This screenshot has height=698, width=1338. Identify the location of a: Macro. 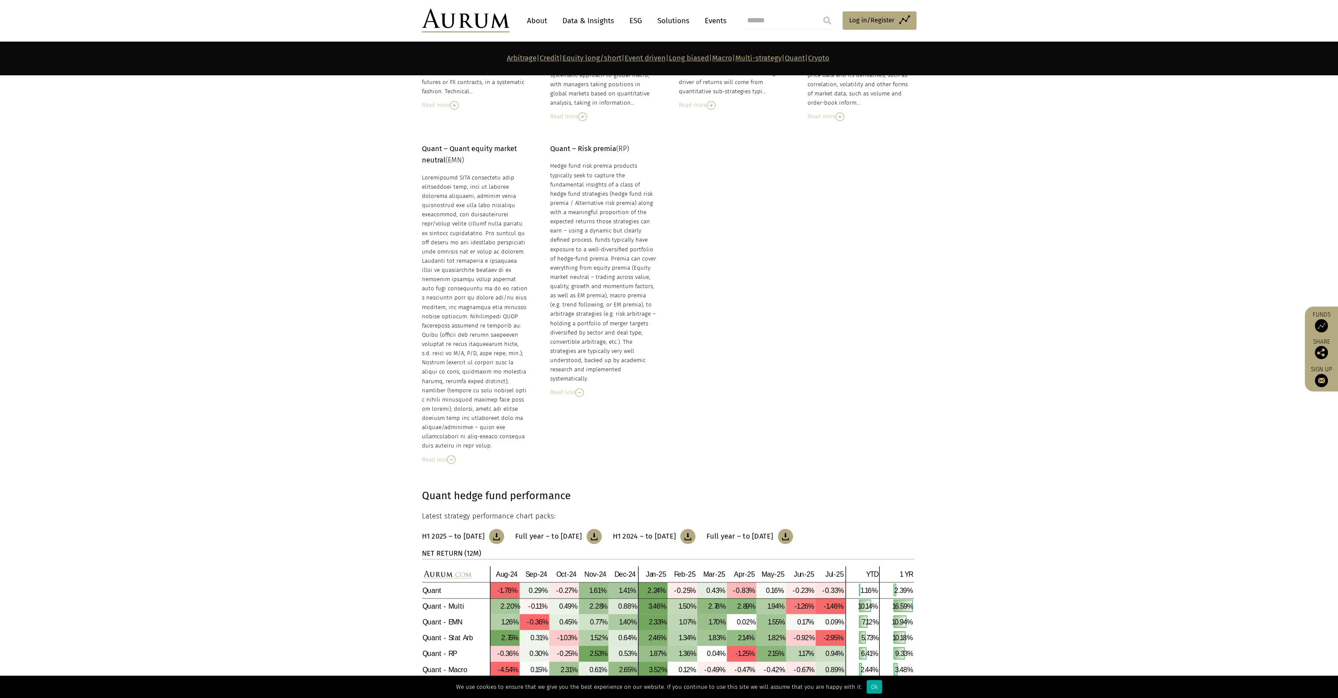
(722, 58).